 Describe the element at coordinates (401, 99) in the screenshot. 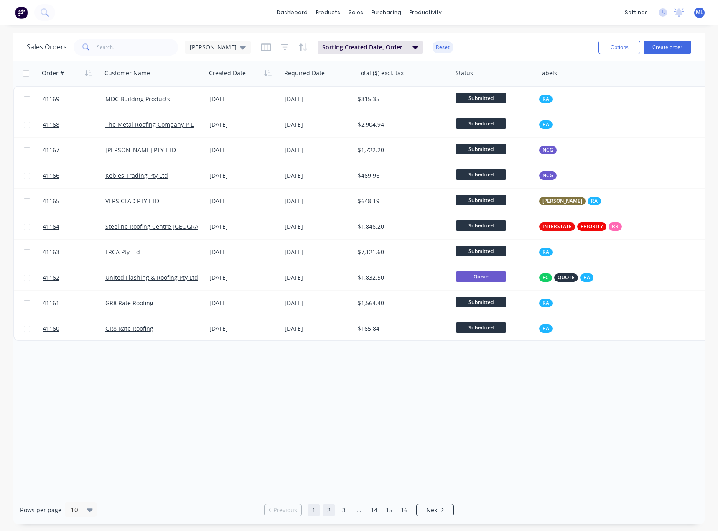

I see `div: $315.35` at that location.